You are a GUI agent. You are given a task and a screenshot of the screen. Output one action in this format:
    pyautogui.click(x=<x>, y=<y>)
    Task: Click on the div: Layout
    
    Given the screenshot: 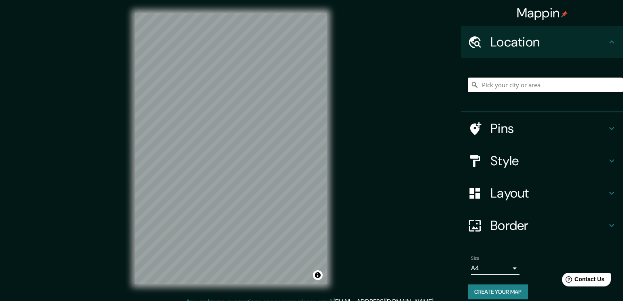 What is the action you would take?
    pyautogui.click(x=542, y=193)
    